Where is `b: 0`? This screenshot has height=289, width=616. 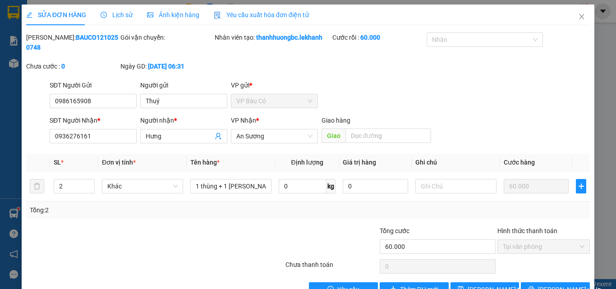
b: 0 is located at coordinates (63, 66).